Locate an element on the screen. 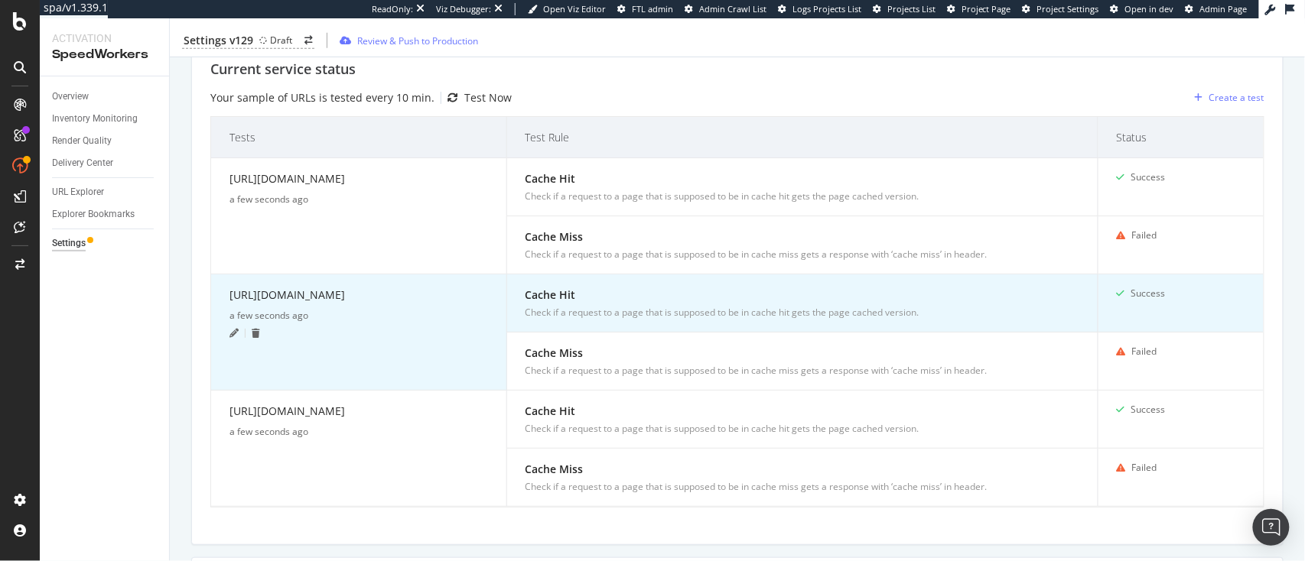 The image size is (1305, 561). span: Admin Crawl List is located at coordinates (733, 8).